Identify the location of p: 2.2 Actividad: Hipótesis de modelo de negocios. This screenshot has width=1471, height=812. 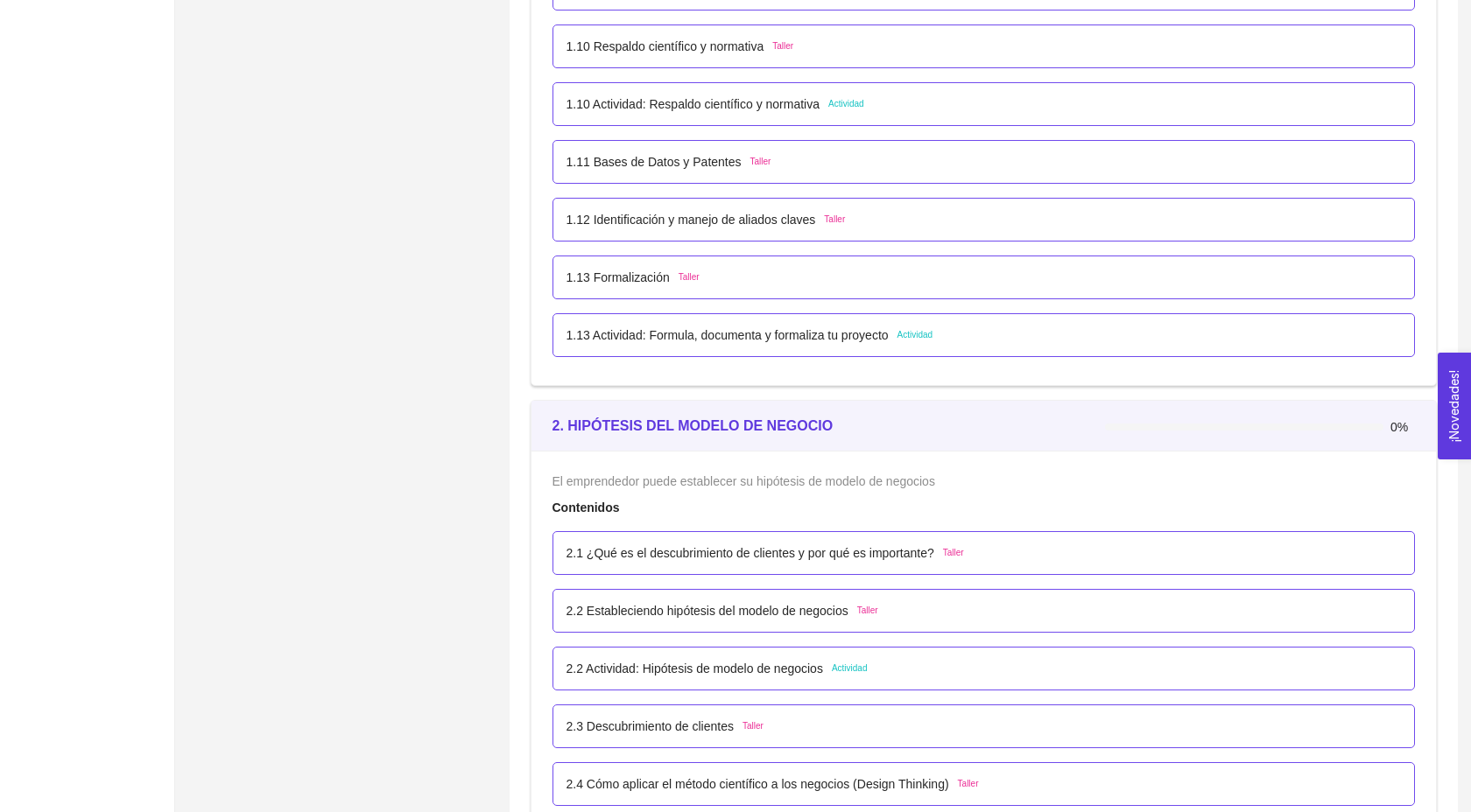
(694, 669).